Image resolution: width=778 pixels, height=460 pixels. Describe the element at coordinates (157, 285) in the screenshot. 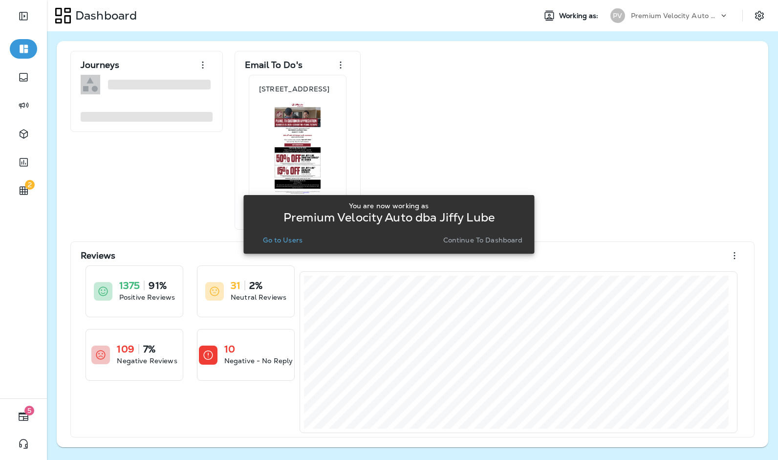

I see `p: 91%` at that location.